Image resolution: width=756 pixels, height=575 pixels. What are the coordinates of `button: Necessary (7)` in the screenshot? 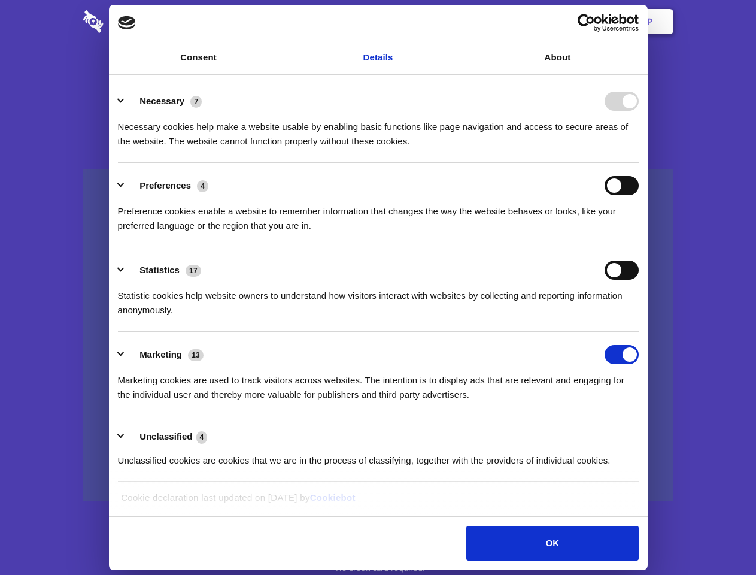 It's located at (163, 101).